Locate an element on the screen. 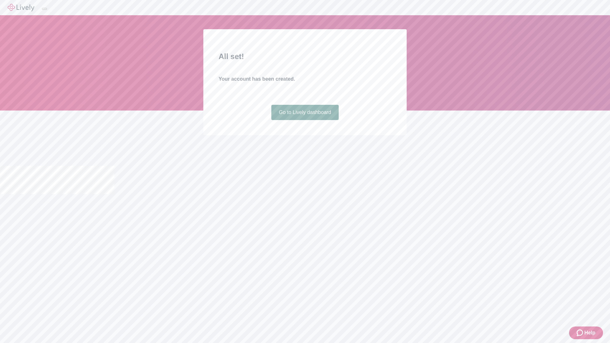 The width and height of the screenshot is (610, 343). button: Zendesk support iconHelp is located at coordinates (586, 333).